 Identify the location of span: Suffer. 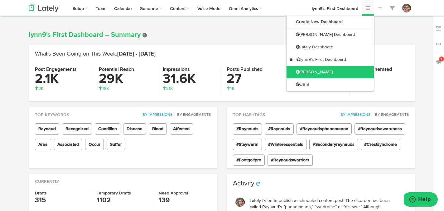
(116, 144).